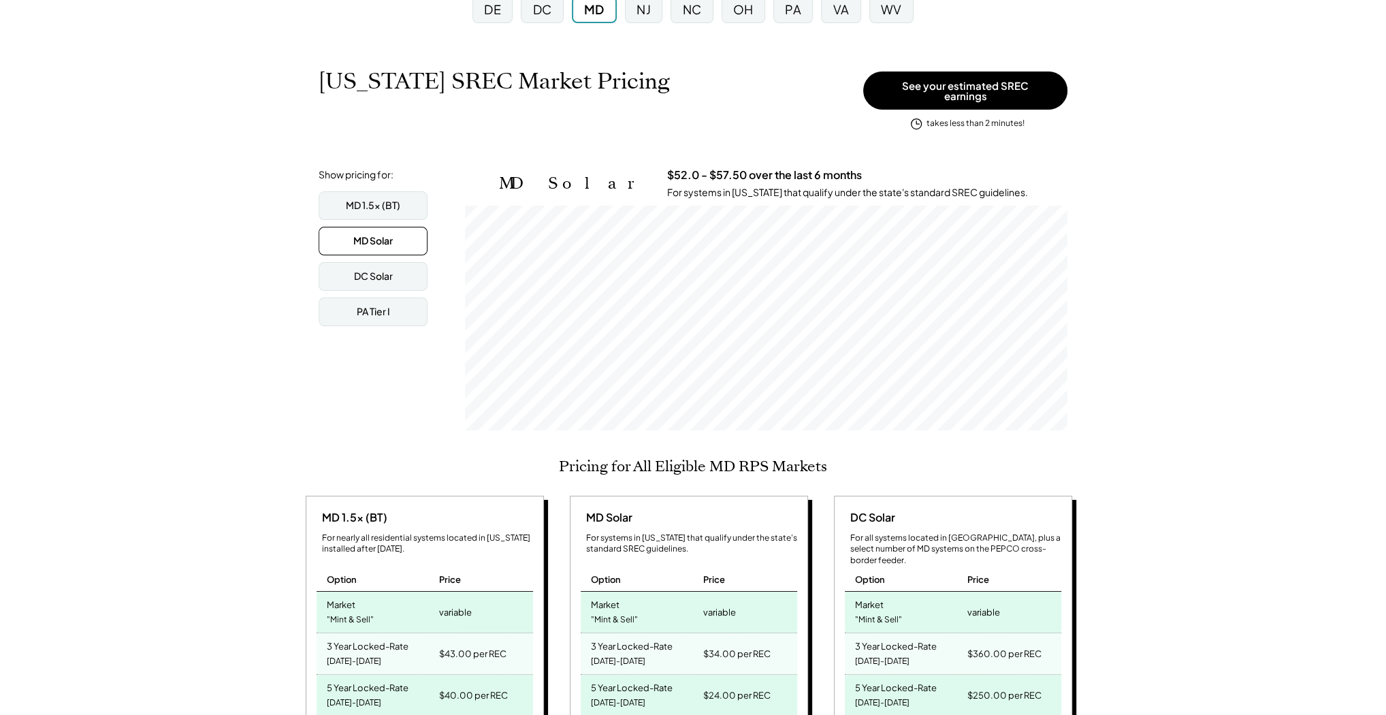 The height and width of the screenshot is (715, 1386). I want to click on h2: MD Solar, so click(573, 183).